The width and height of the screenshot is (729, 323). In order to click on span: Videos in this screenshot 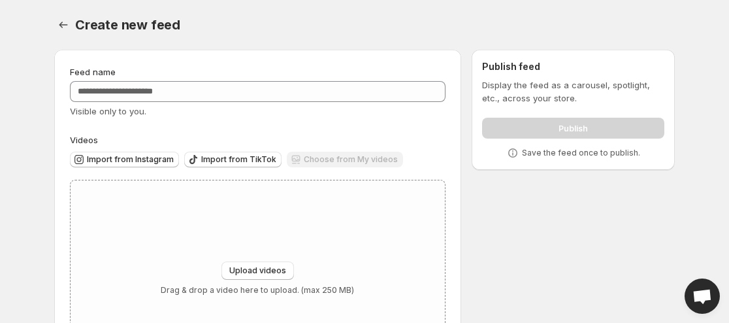, I will do `click(84, 140)`.